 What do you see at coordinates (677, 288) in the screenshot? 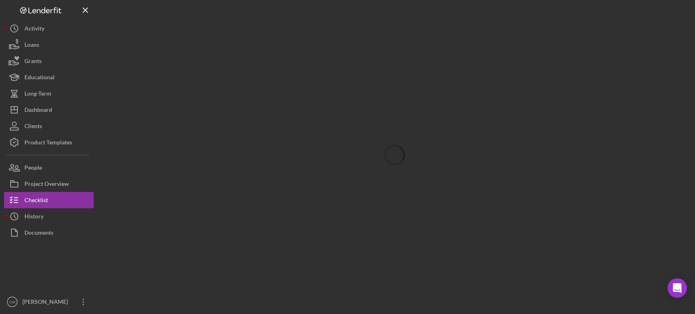
I see `div: Open Intercom Messenger` at bounding box center [677, 288].